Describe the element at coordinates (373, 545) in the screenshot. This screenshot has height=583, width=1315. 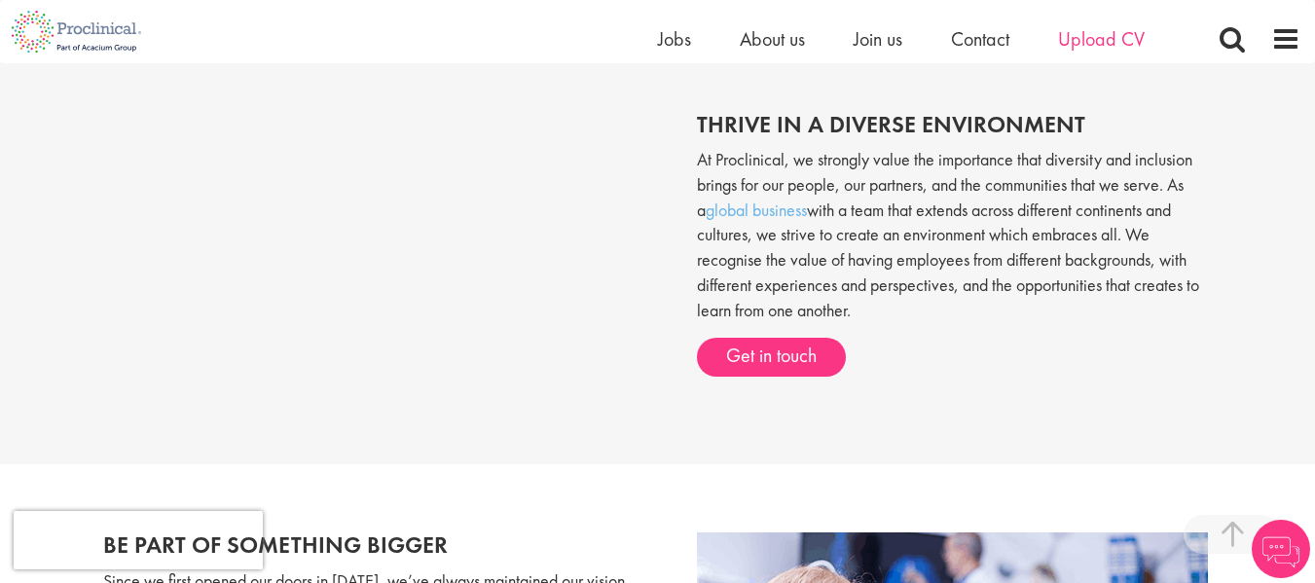
I see `h2: Be part of something bigger` at that location.